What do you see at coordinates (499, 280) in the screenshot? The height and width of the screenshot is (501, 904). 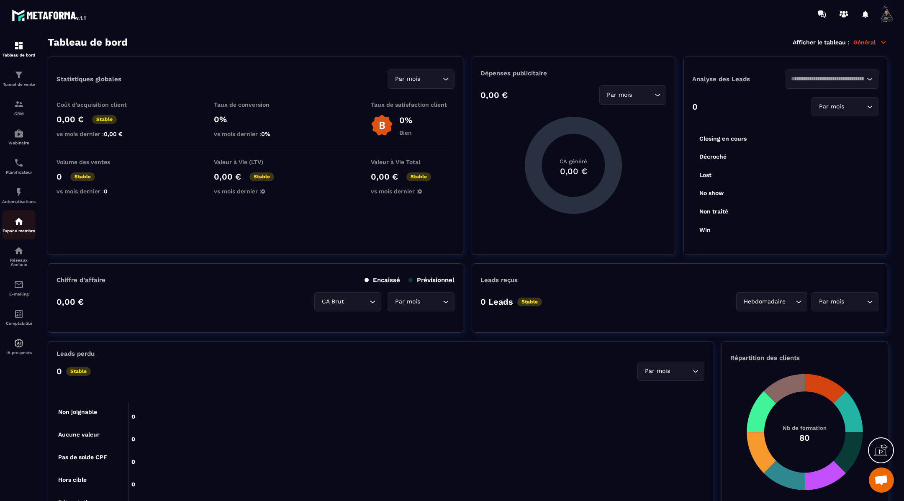 I see `p: Leads reçus` at bounding box center [499, 280].